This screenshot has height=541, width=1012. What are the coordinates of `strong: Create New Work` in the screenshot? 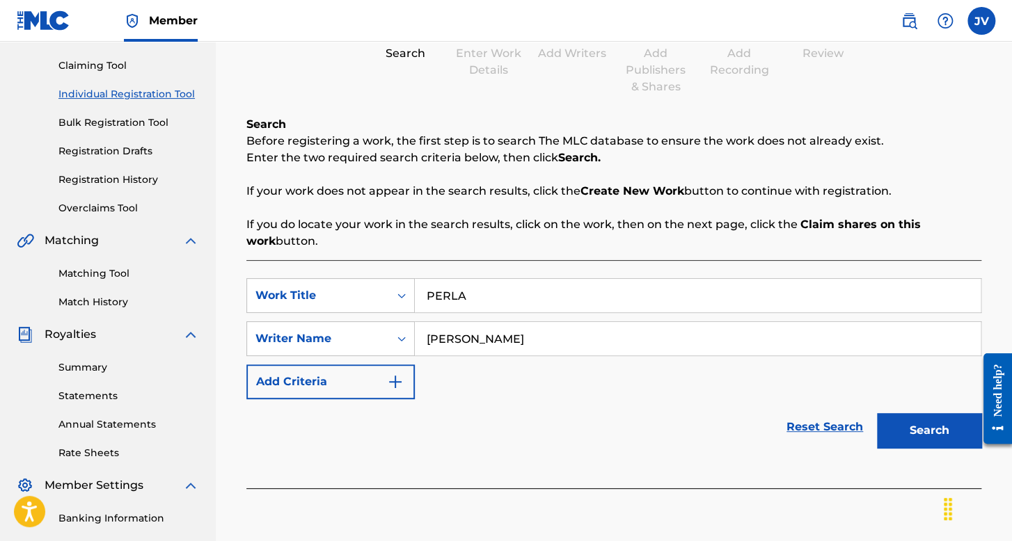 It's located at (632, 191).